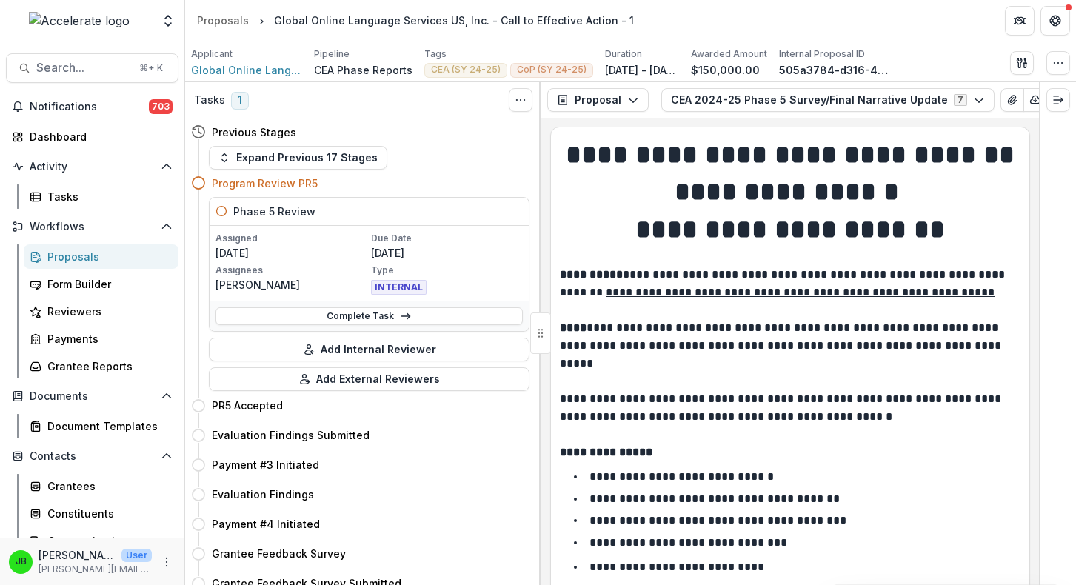 Image resolution: width=1076 pixels, height=585 pixels. I want to click on h4: Payment #4 Initiated, so click(266, 524).